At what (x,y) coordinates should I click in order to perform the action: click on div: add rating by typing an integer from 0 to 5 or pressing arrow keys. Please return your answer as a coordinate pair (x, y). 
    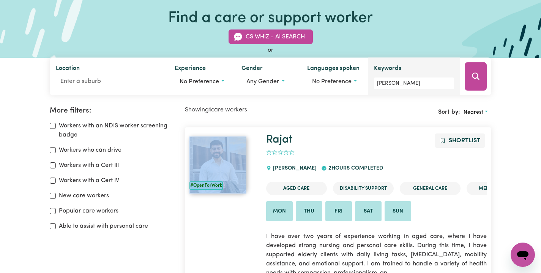
    Looking at the image, I should click on (280, 152).